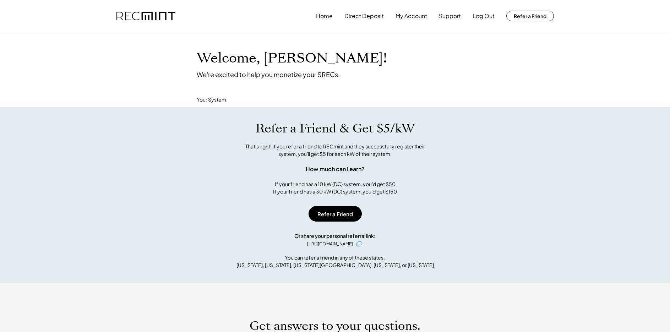 The image size is (670, 332). What do you see at coordinates (335, 236) in the screenshot?
I see `div: Or share your personal referral link:` at bounding box center [335, 236].